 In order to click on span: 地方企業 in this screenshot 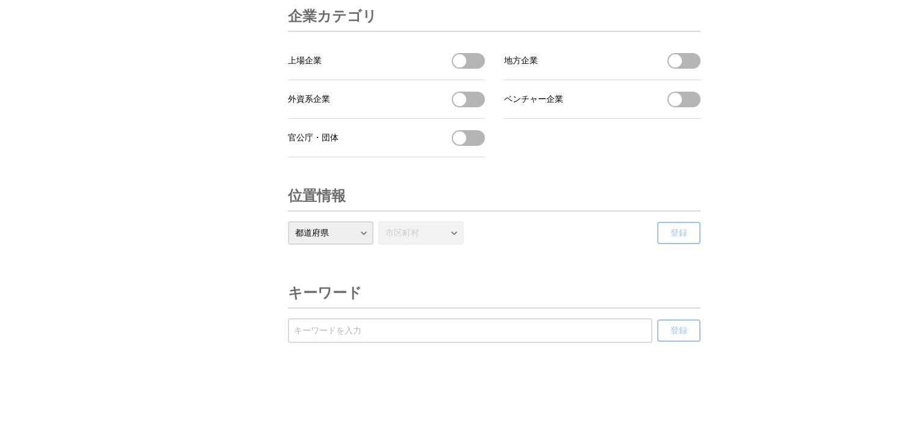, I will do `click(521, 61)`.